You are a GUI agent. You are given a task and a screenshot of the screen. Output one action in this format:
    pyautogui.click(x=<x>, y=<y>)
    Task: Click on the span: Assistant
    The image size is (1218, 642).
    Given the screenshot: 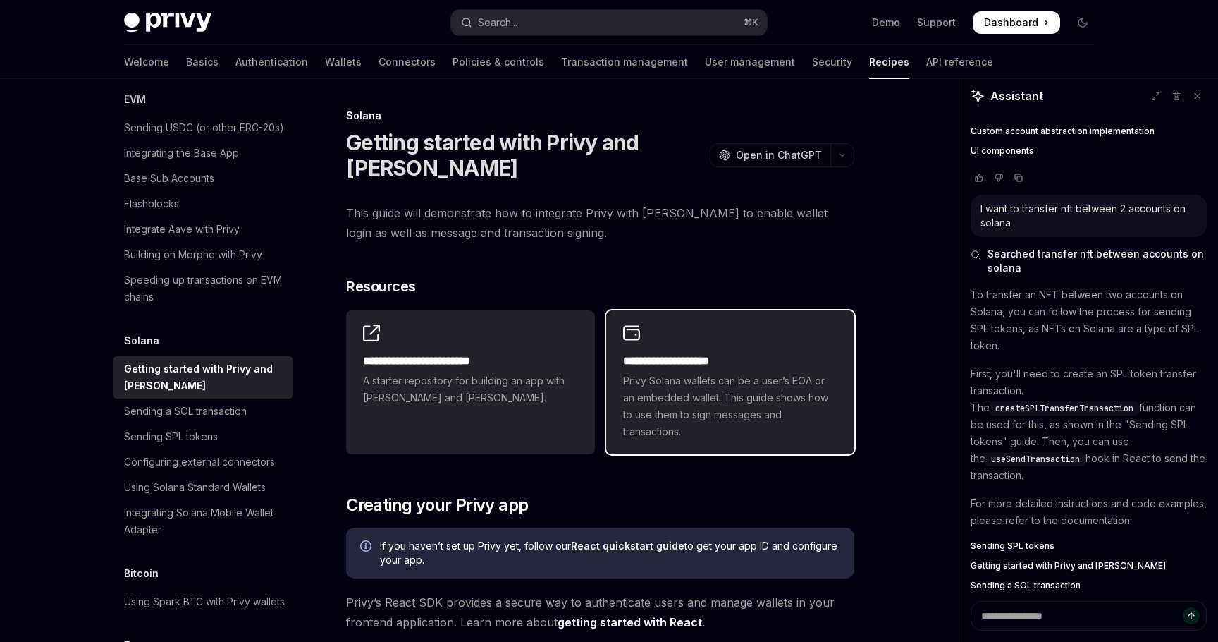 What is the action you would take?
    pyautogui.click(x=1017, y=96)
    